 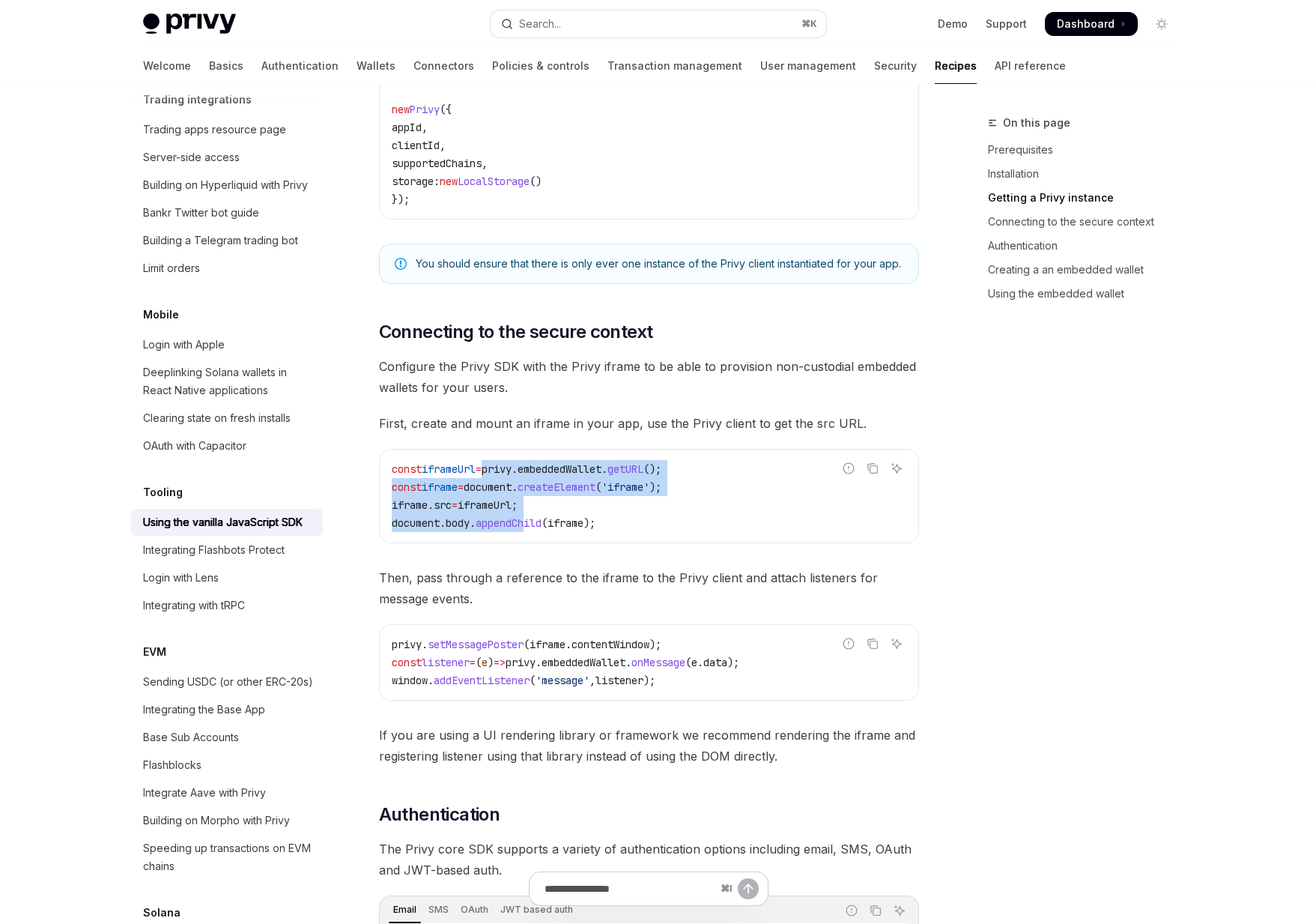 What do you see at coordinates (227, 213) in the screenshot?
I see `a: Bankr Twitter bot guide` at bounding box center [227, 213].